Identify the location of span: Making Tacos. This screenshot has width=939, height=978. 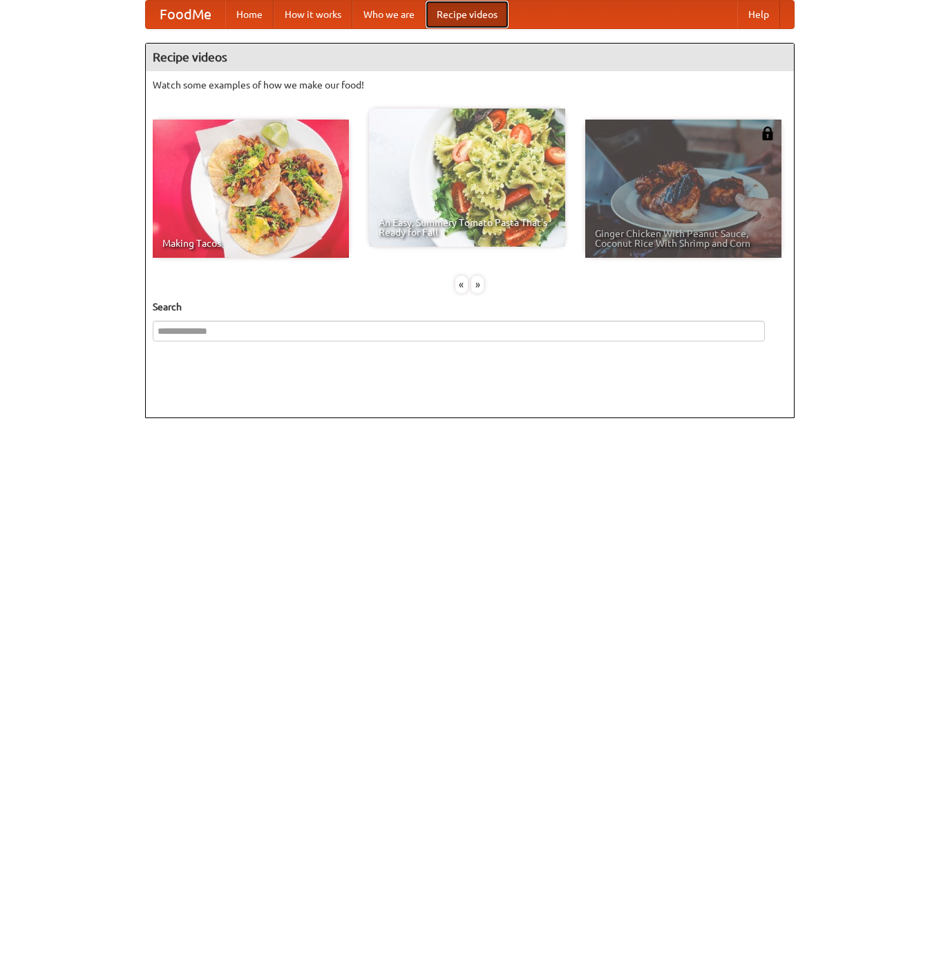
(251, 243).